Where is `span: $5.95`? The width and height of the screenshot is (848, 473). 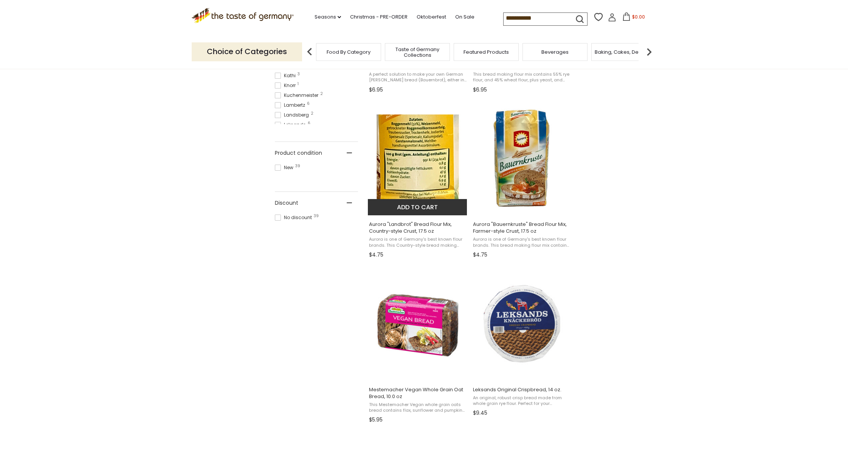 span: $5.95 is located at coordinates (376, 419).